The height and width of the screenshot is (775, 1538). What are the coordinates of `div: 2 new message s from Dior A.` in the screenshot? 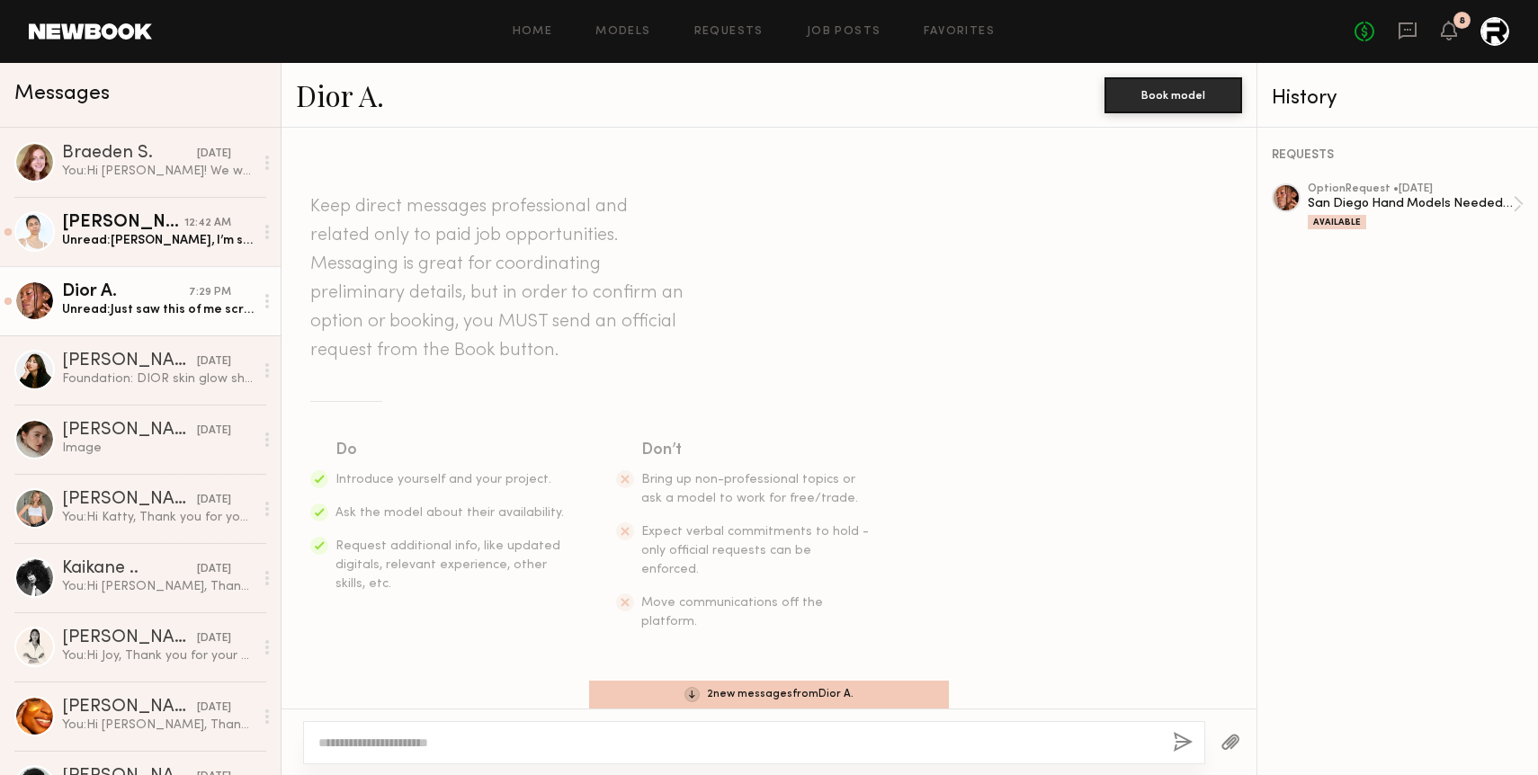 It's located at (769, 694).